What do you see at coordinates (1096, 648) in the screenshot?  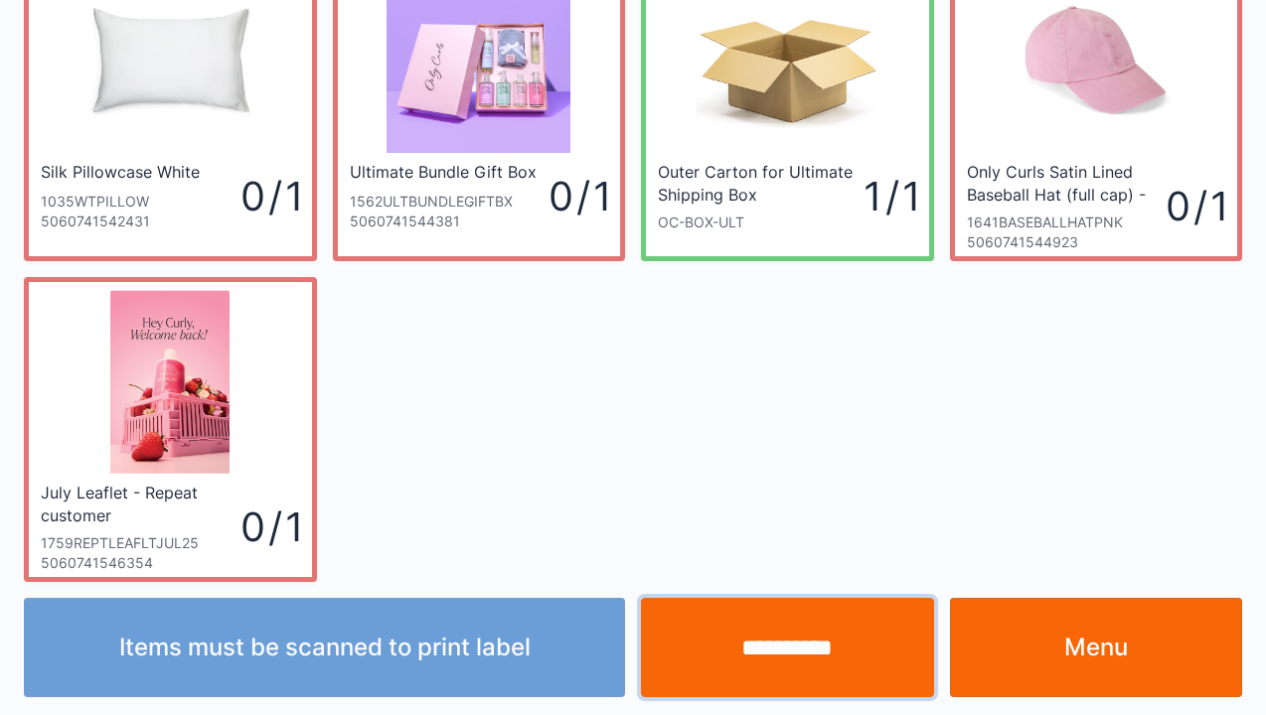 I see `a: Menu` at bounding box center [1096, 648].